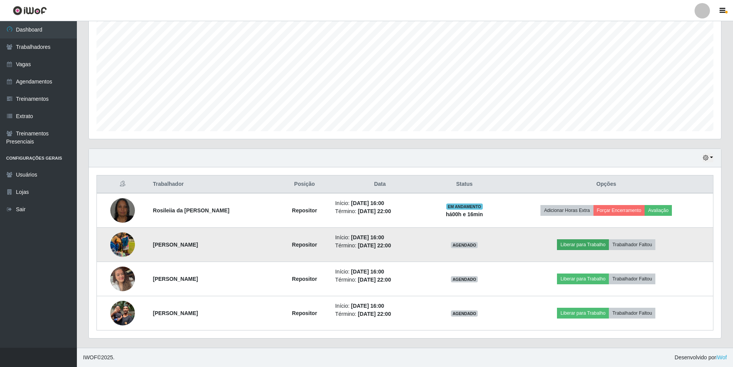 The image size is (733, 367). What do you see at coordinates (619, 210) in the screenshot?
I see `button: Forçar Encerramento` at bounding box center [619, 210].